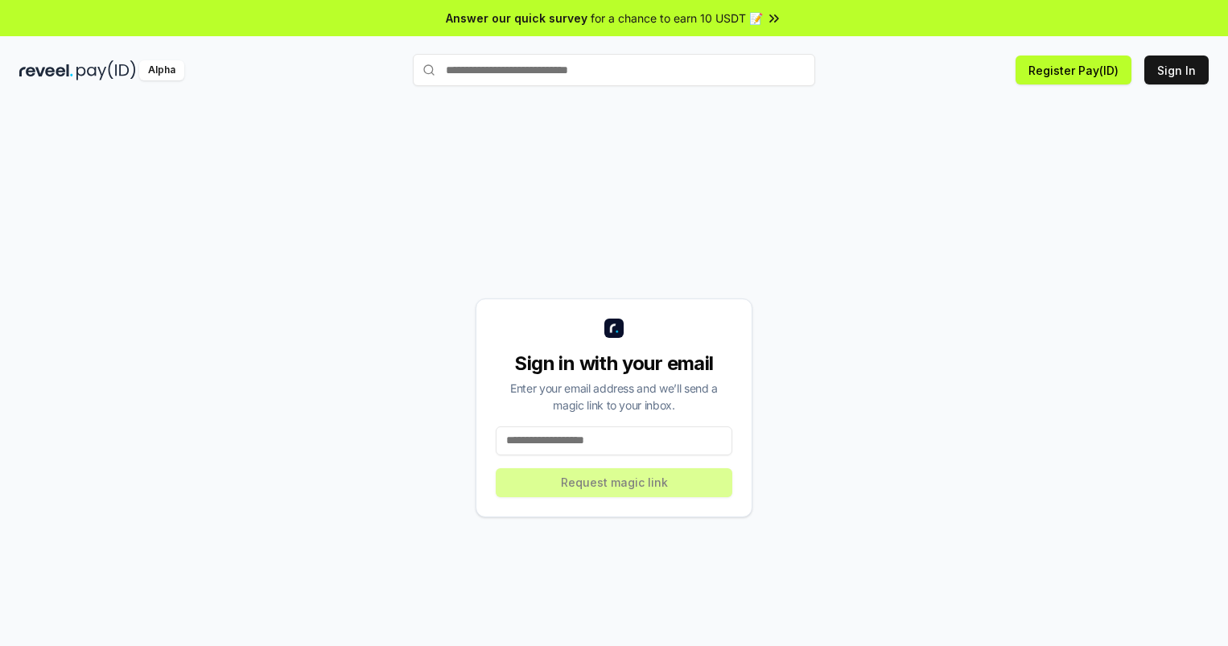  Describe the element at coordinates (614, 397) in the screenshot. I see `div: Enter your email address and we’ll send a magic link to your inbox.` at that location.